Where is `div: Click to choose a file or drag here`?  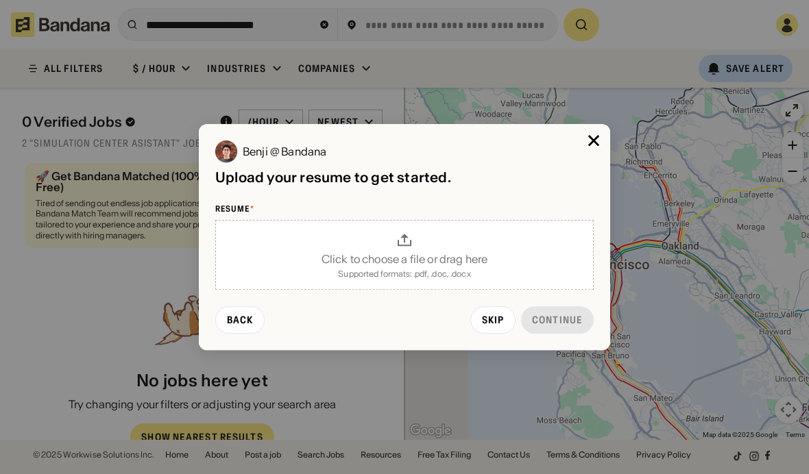 div: Click to choose a file or drag here is located at coordinates (404, 259).